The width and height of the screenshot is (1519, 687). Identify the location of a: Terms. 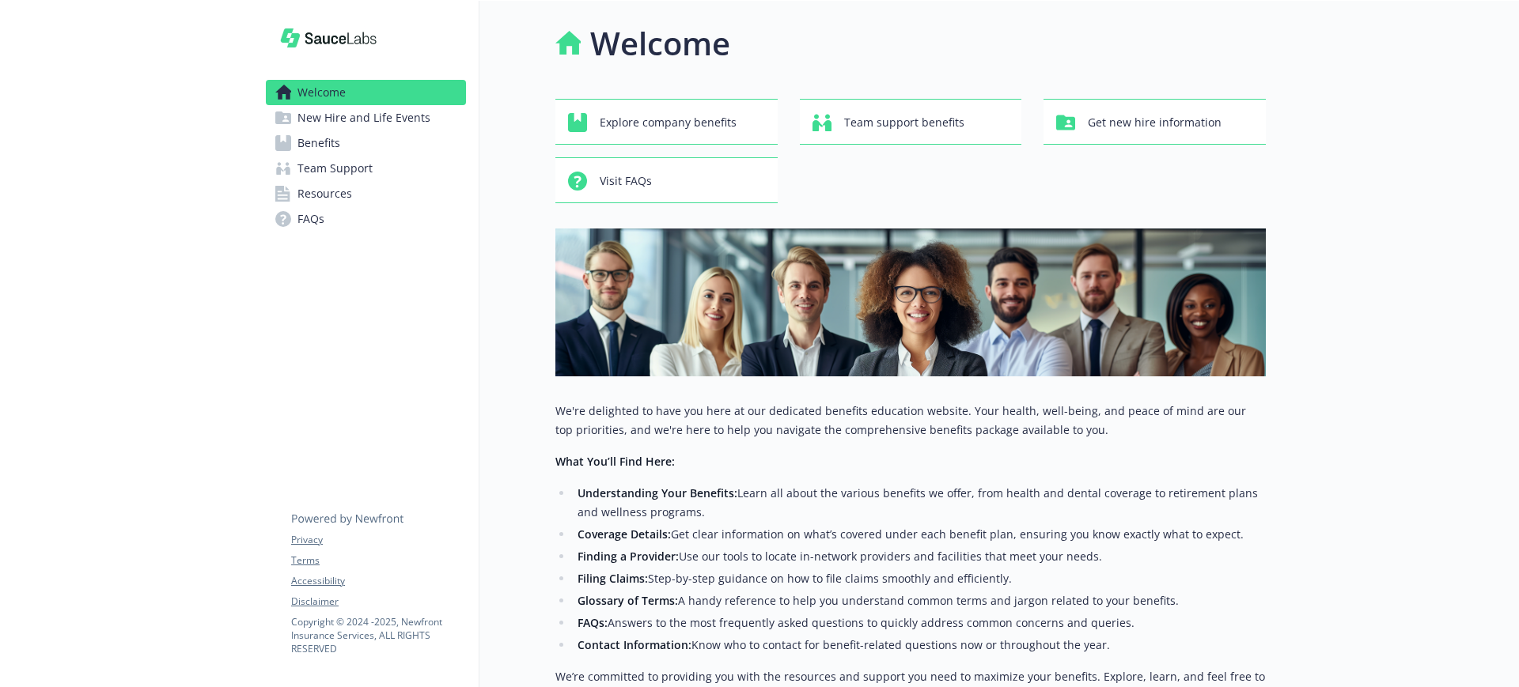
(378, 561).